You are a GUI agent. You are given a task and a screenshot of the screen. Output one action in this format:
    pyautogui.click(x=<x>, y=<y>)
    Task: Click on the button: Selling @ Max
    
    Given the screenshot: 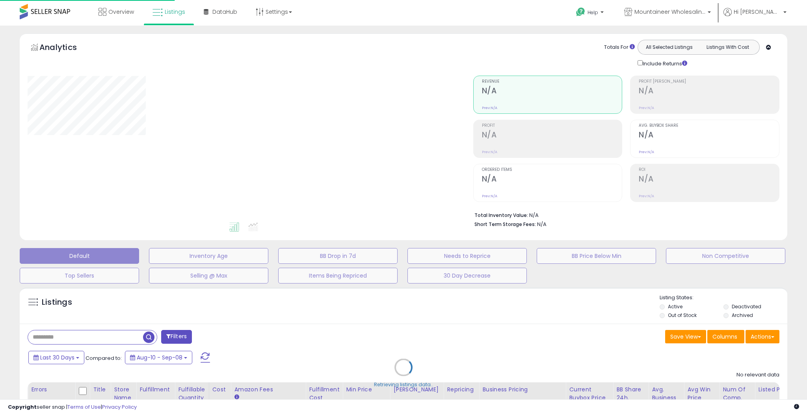 What is the action you would take?
    pyautogui.click(x=208, y=276)
    